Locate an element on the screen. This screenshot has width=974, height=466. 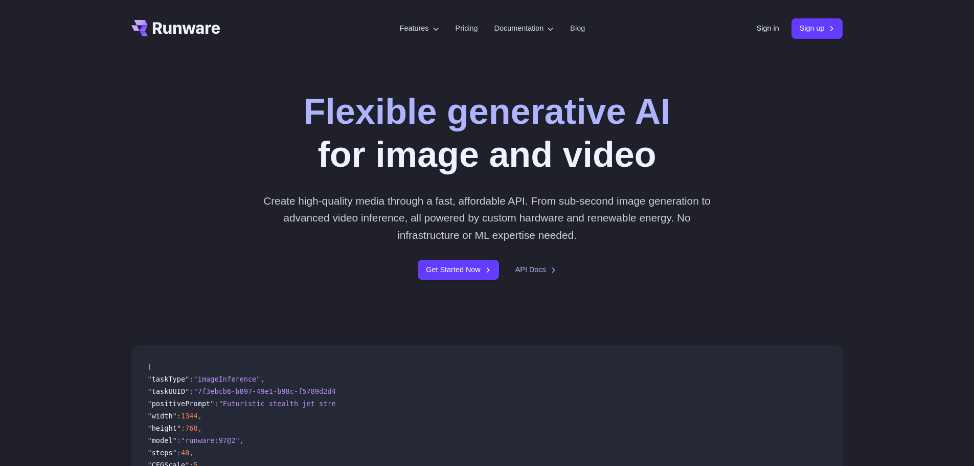
a: Sign up is located at coordinates (817, 28).